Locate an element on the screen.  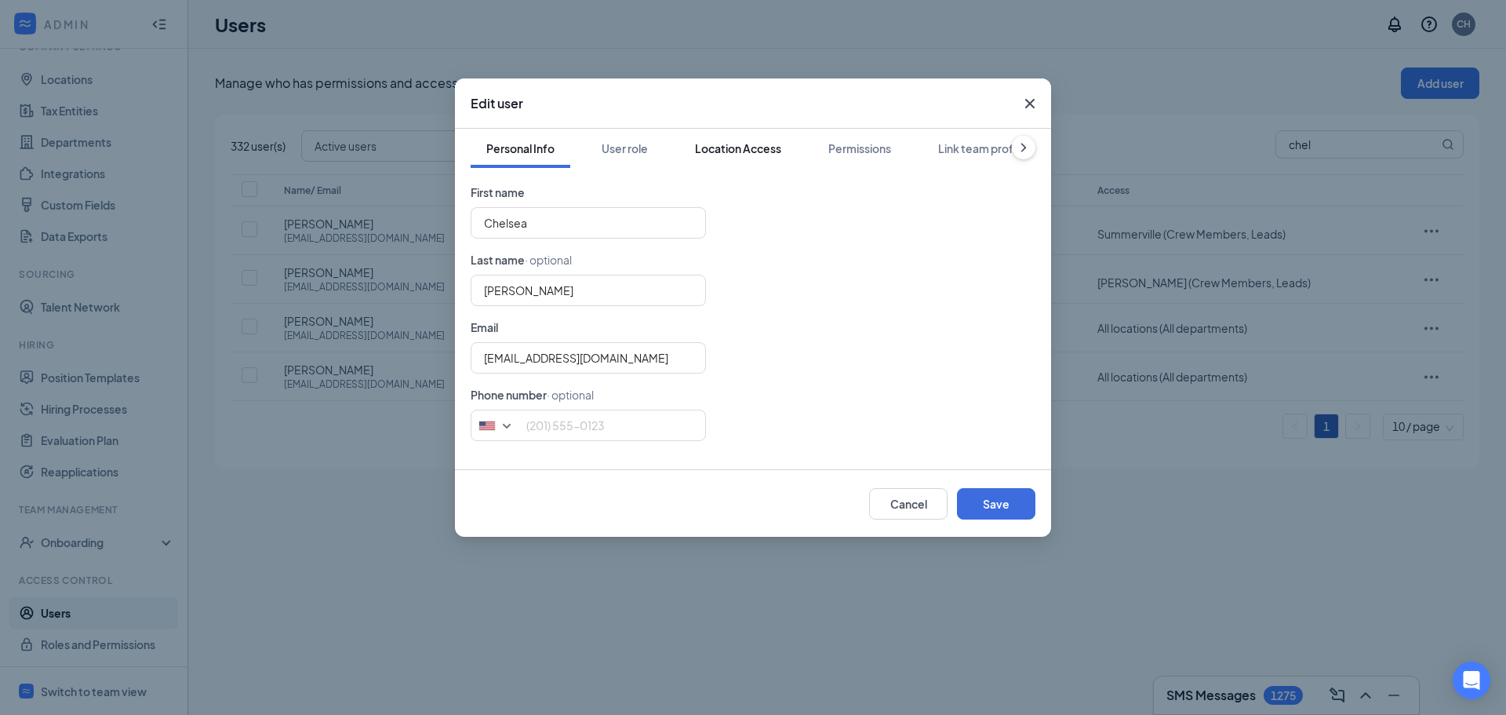
div: United States: +1 is located at coordinates (496, 425).